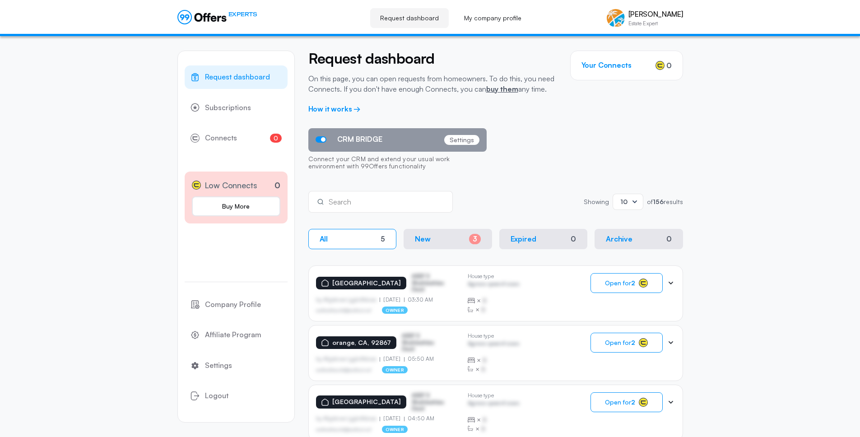  What do you see at coordinates (233, 305) in the screenshot?
I see `span: Company Profile` at bounding box center [233, 305].